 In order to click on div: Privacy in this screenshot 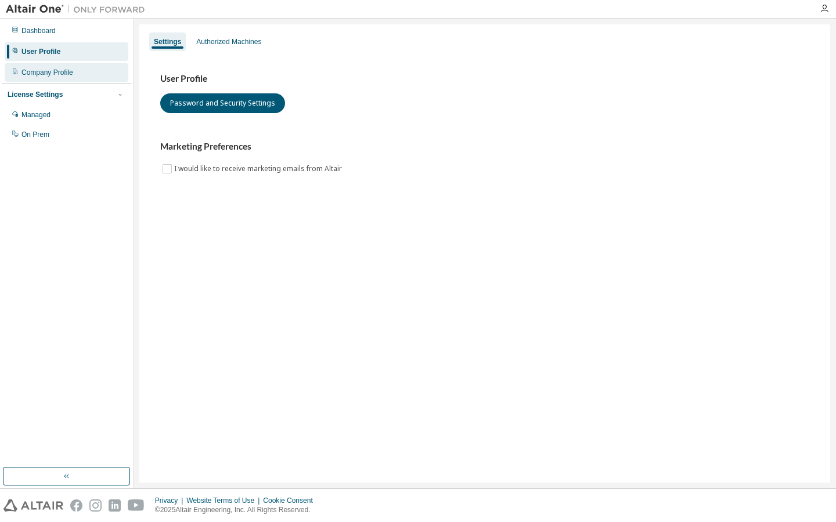, I will do `click(171, 501)`.